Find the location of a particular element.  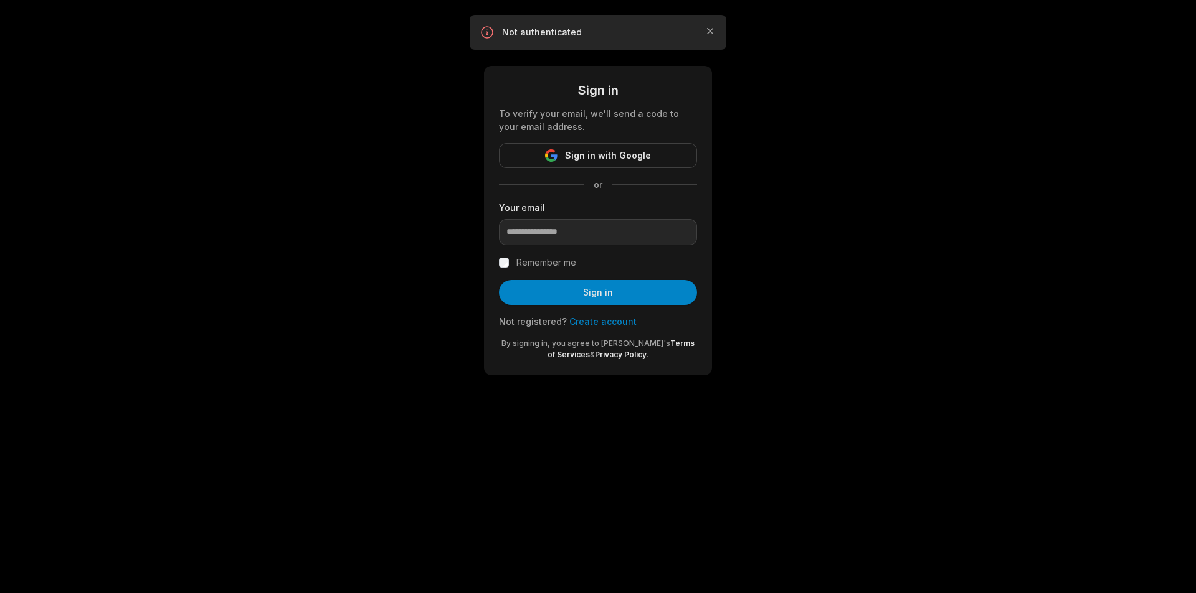

a: Privacy Policy is located at coordinates (620, 354).